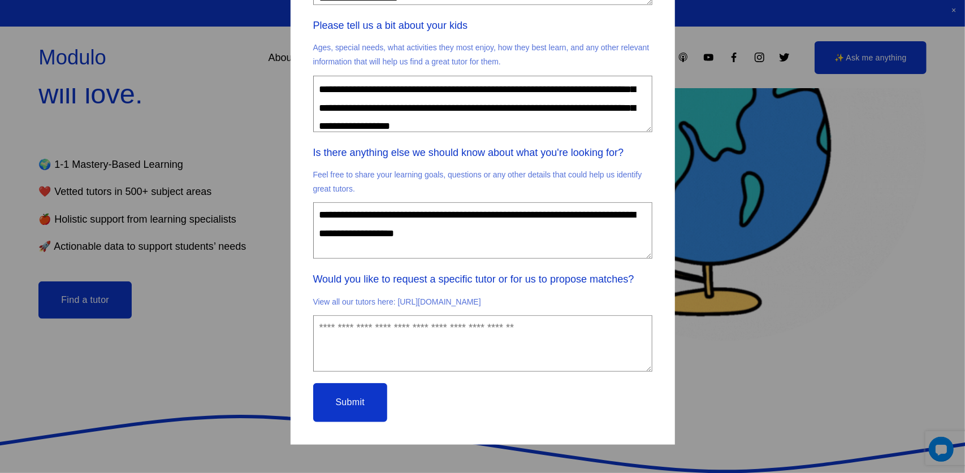 This screenshot has width=965, height=473. Describe the element at coordinates (483, 55) in the screenshot. I see `p: Ages, special needs, what activities they most enjoy, how they best learn, and any other relevant...` at that location.